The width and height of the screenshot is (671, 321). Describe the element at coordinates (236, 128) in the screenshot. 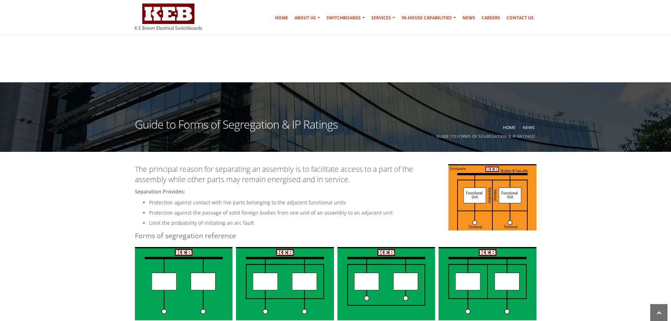

I see `h1: Guide to Forms of Segregation & IP Ratings` at that location.